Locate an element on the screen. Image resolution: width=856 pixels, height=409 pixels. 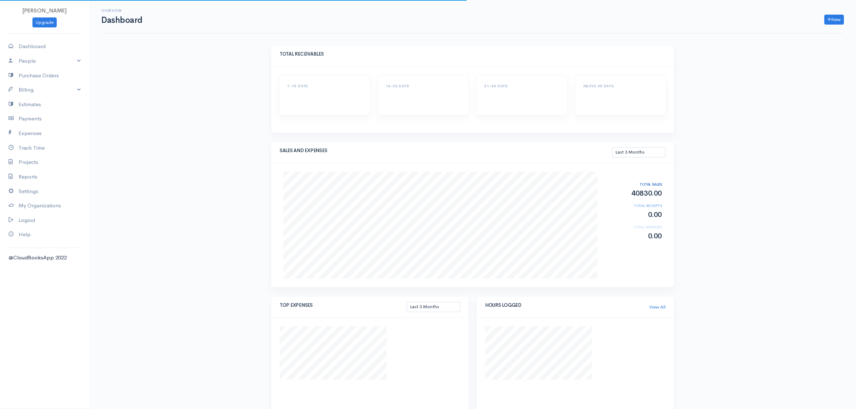
h5: TOP EXPENSES is located at coordinates (343, 306).